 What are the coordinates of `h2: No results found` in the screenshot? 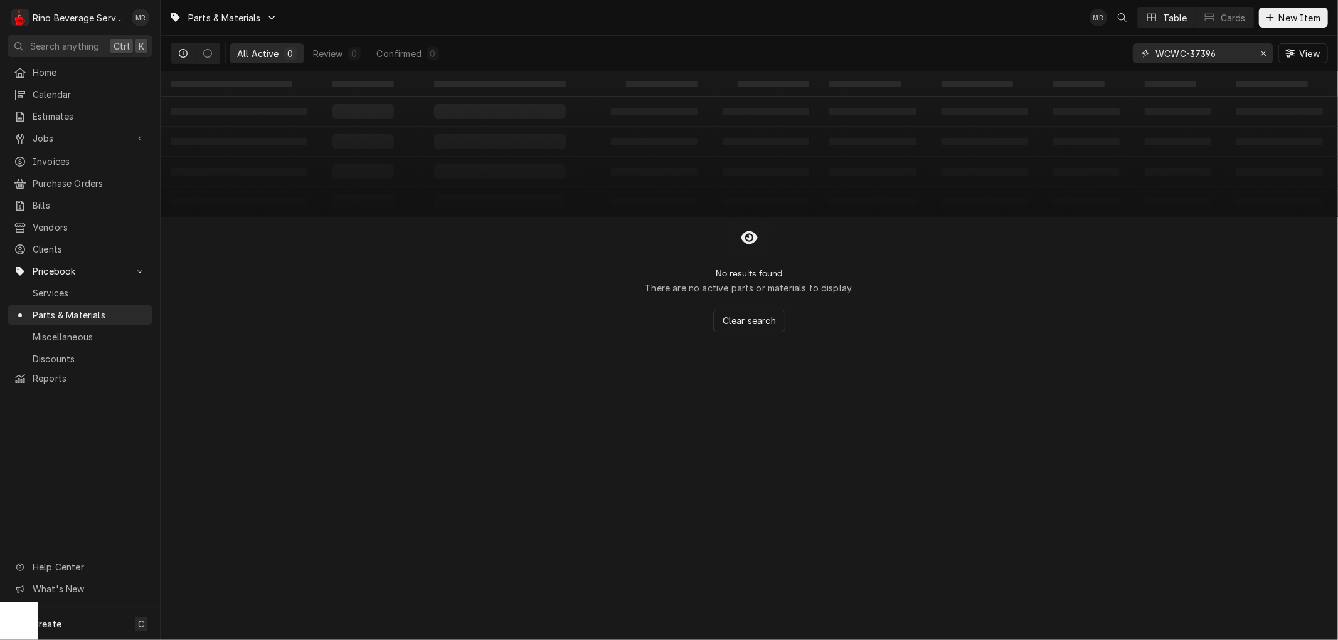 It's located at (749, 273).